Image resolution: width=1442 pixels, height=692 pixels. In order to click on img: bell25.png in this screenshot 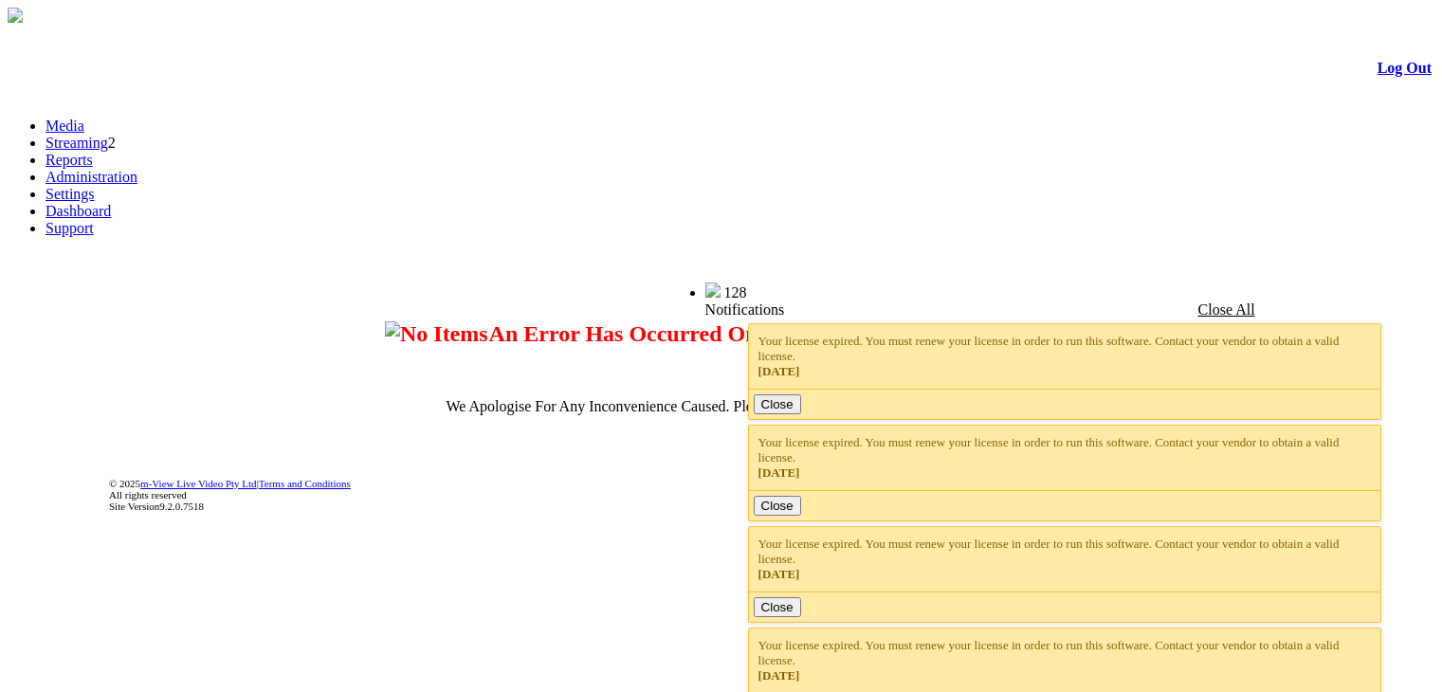, I will do `click(713, 290)`.